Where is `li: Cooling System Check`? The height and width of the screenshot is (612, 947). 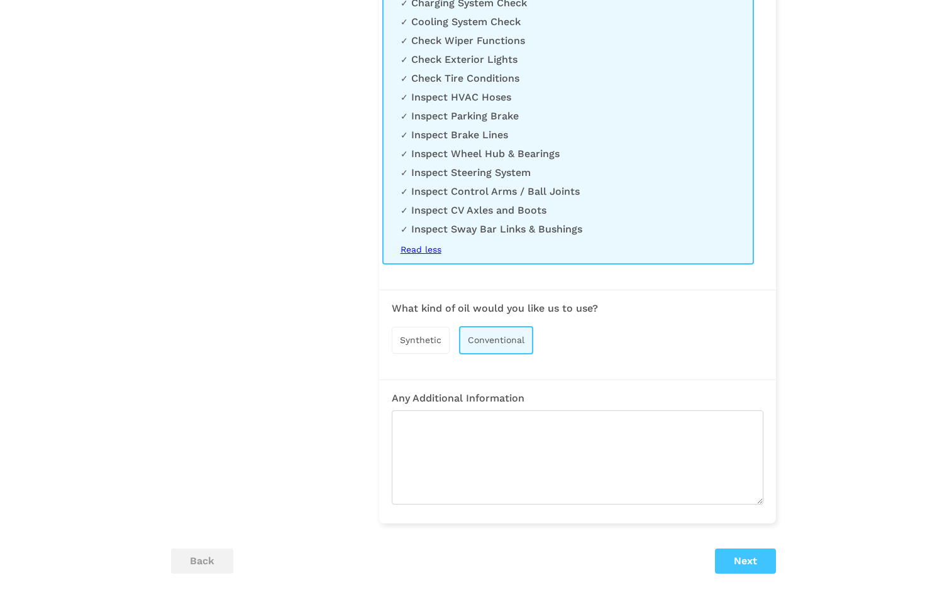 li: Cooling System Check is located at coordinates (568, 22).